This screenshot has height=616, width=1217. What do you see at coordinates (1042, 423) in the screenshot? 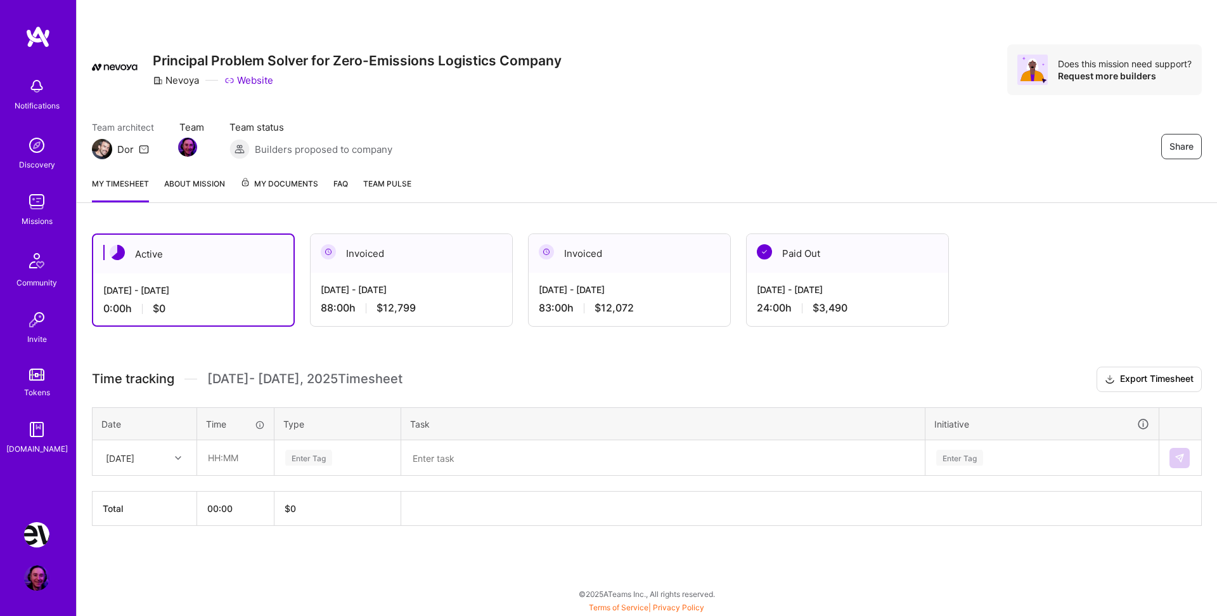
I see `div: Initiative` at bounding box center [1042, 423].